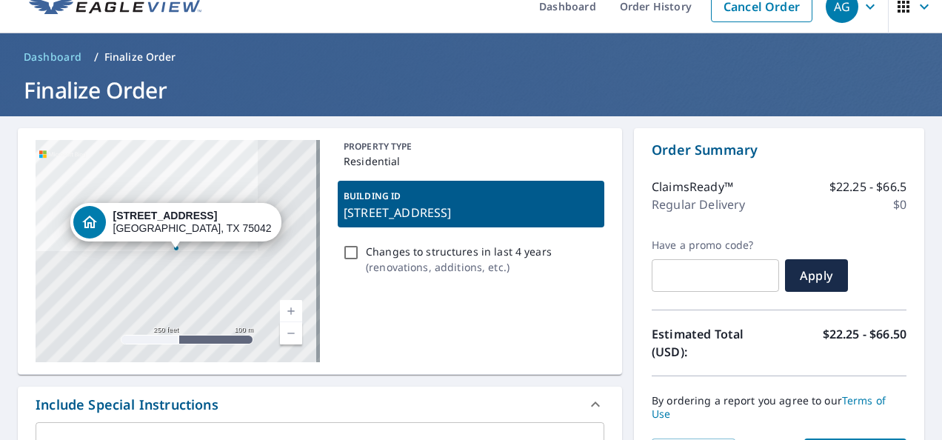 Image resolution: width=942 pixels, height=440 pixels. Describe the element at coordinates (779, 150) in the screenshot. I see `p: Order Summary` at that location.